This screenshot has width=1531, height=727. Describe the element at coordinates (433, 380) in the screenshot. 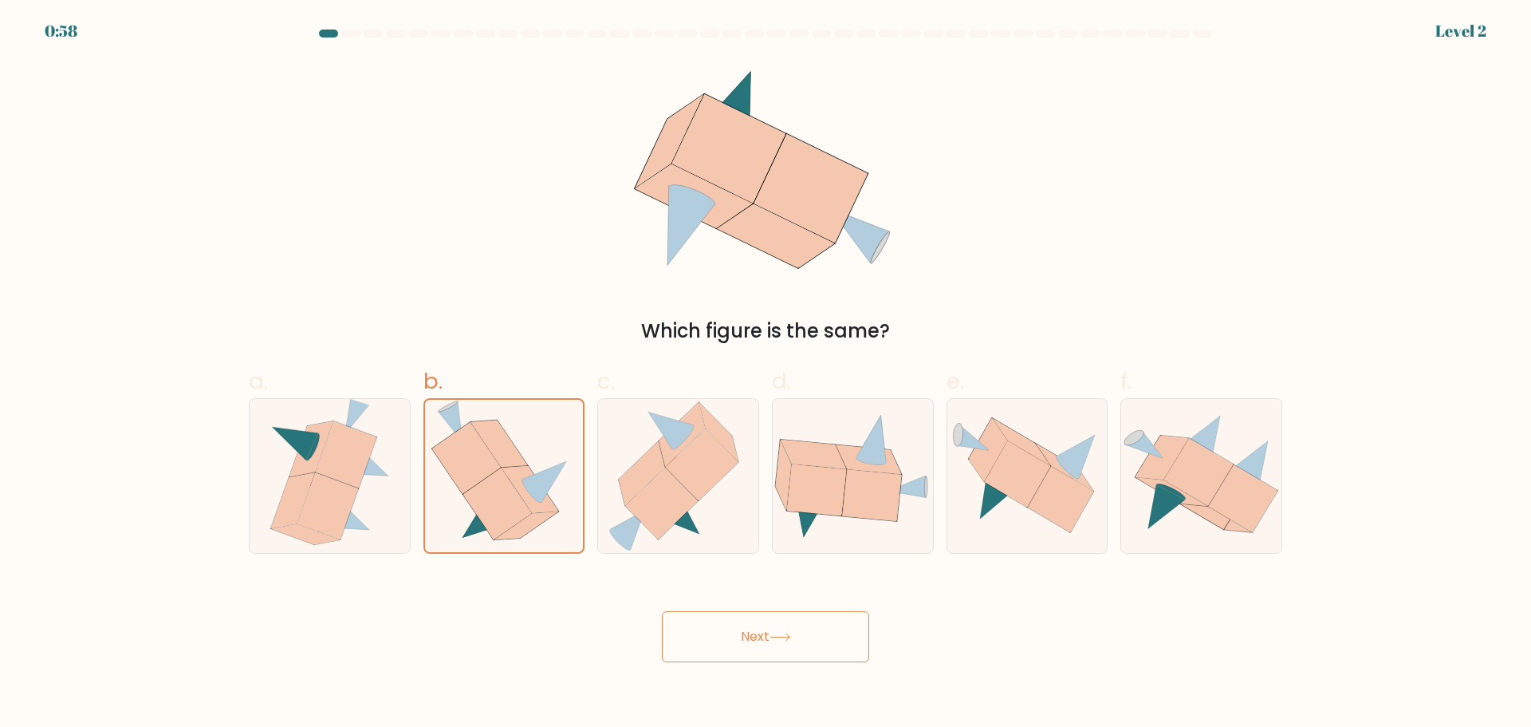

I see `span: b.` at that location.